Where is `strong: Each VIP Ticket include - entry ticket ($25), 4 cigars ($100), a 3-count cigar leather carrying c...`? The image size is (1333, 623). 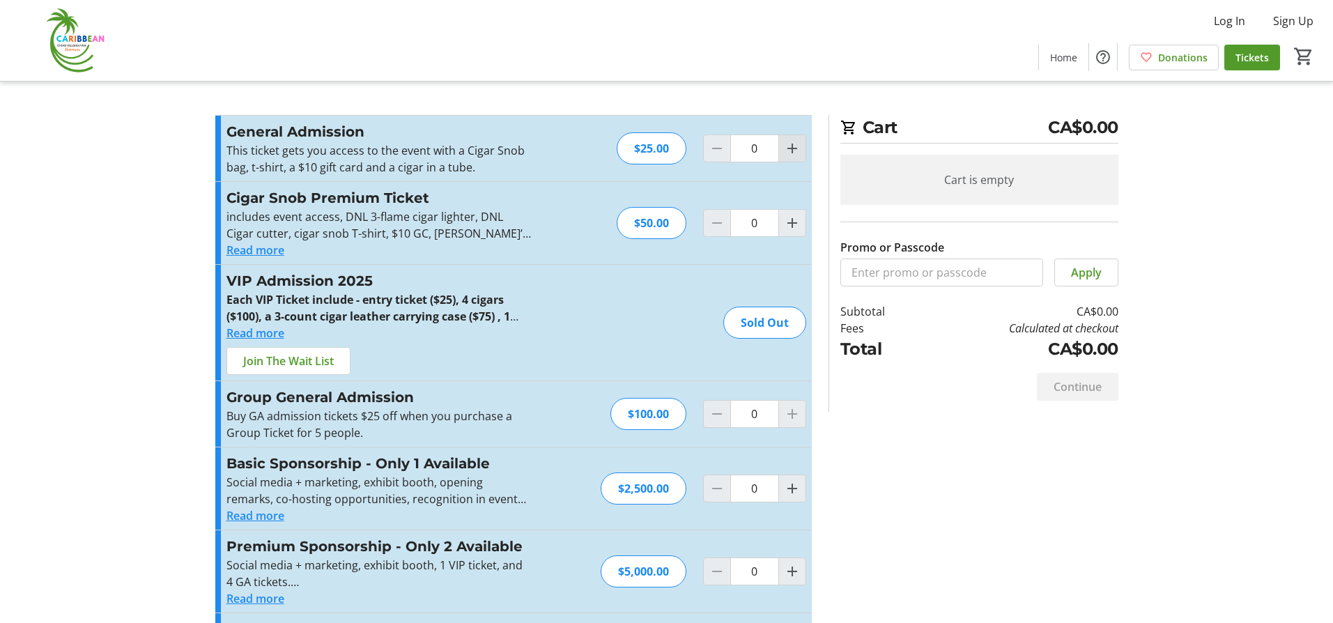
strong: Each VIP Ticket include - entry ticket ($25), 4 cigars ($100), a 3-count cigar leather carrying c... is located at coordinates (378, 333).